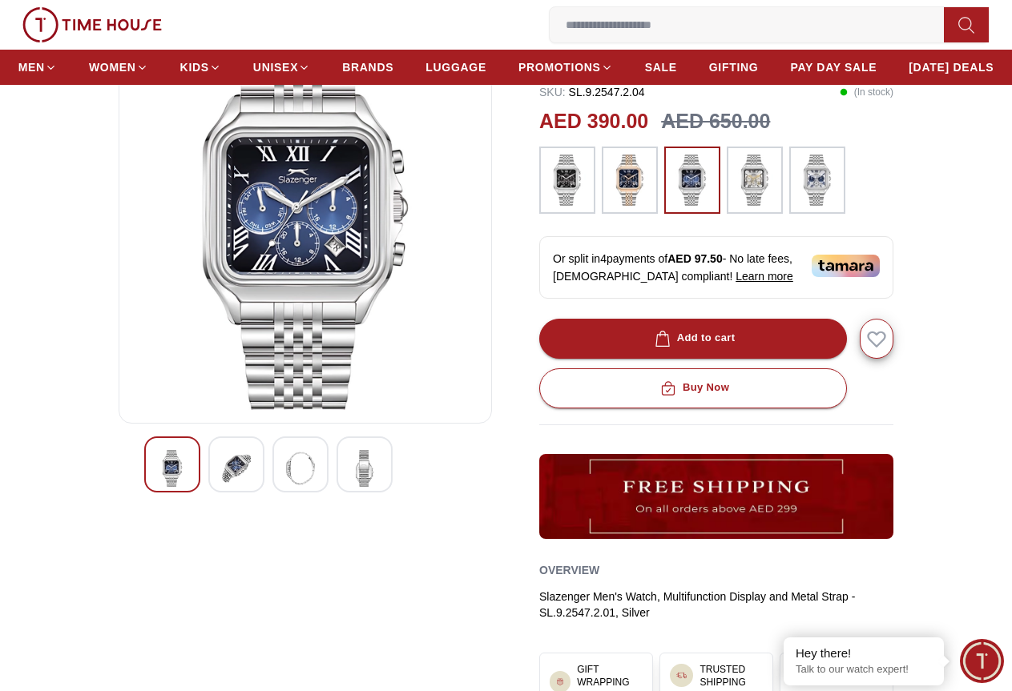  I want to click on button: Add to cart, so click(693, 339).